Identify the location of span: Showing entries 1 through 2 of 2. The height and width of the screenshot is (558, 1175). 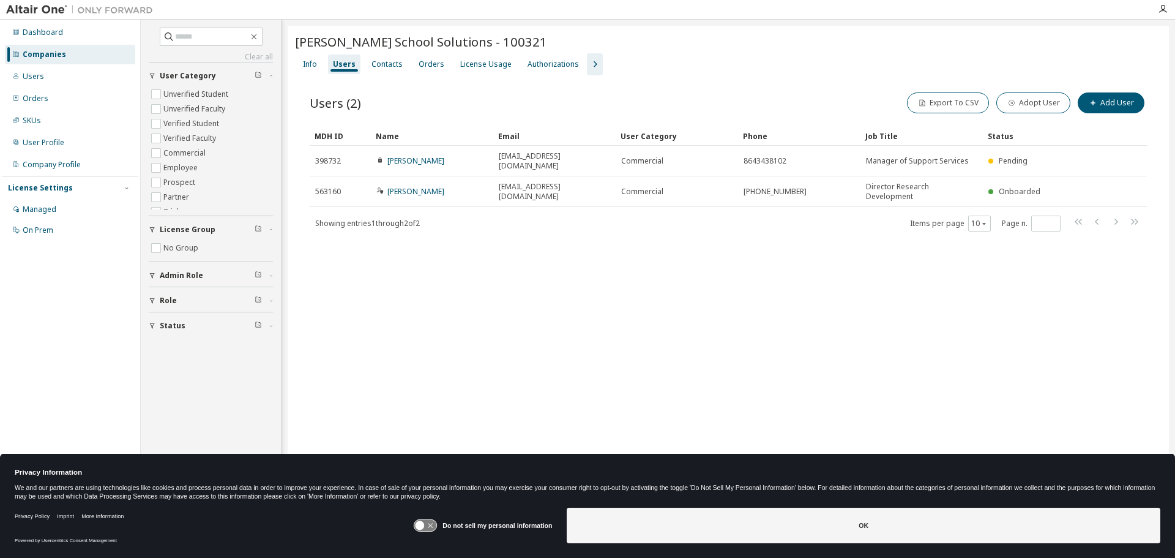
(367, 223).